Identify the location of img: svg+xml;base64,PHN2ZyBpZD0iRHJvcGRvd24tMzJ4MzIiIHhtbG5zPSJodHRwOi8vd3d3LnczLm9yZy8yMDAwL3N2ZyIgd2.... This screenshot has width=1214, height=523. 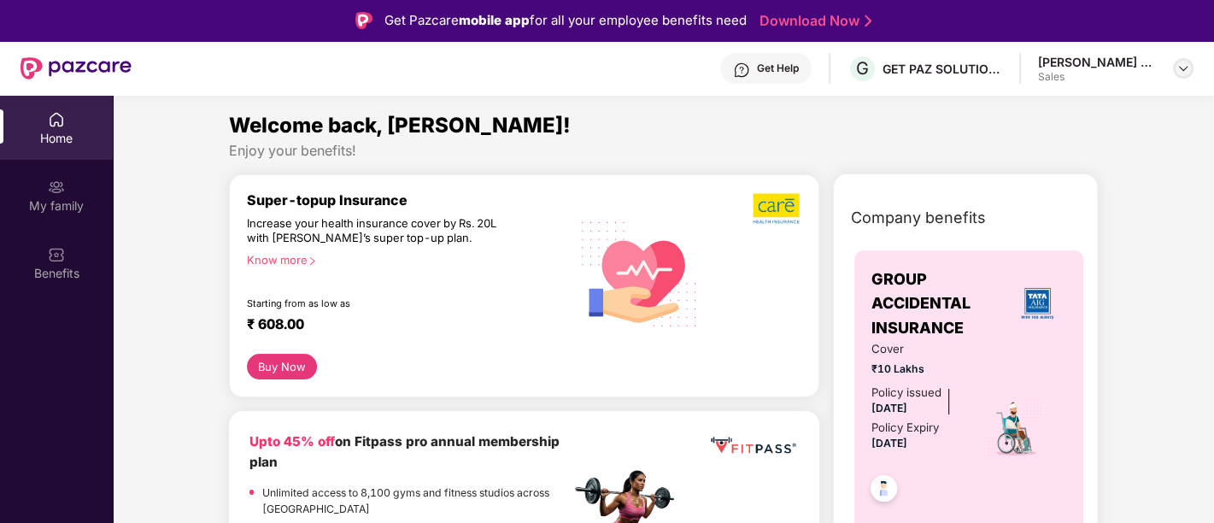
(1183, 68).